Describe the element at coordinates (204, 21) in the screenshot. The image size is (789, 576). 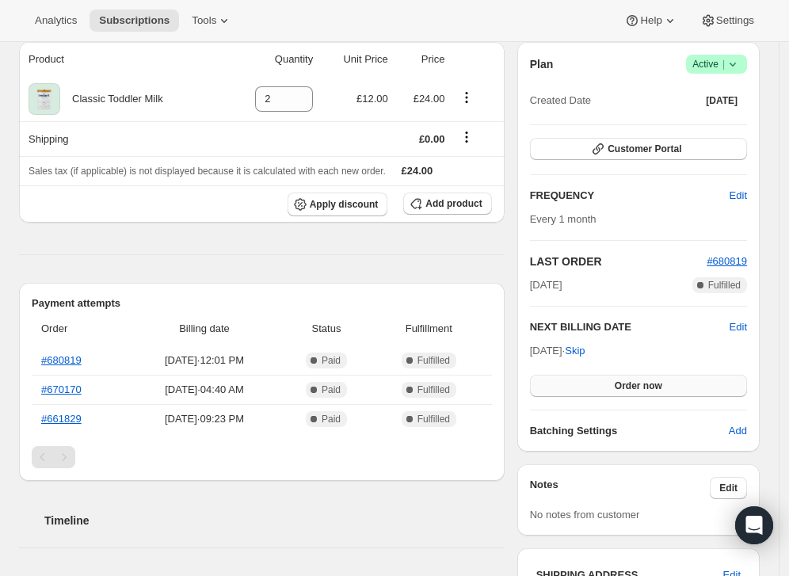
I see `span: Tools` at that location.